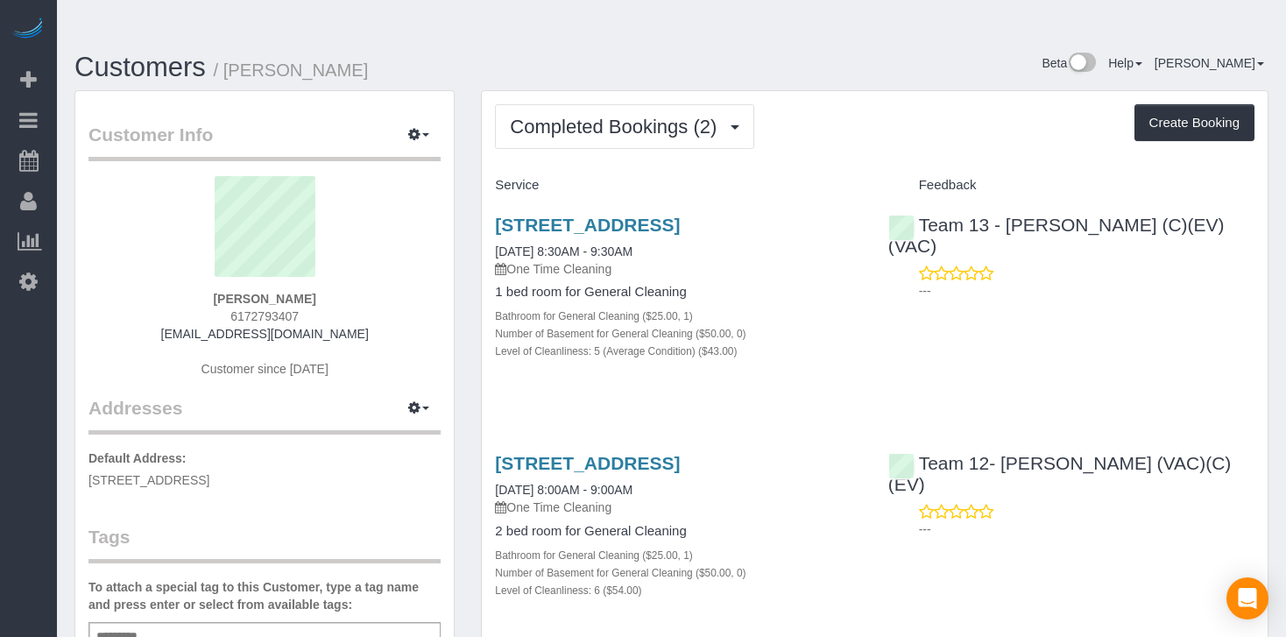 This screenshot has height=637, width=1286. What do you see at coordinates (678, 185) in the screenshot?
I see `h4: Service` at bounding box center [678, 185].